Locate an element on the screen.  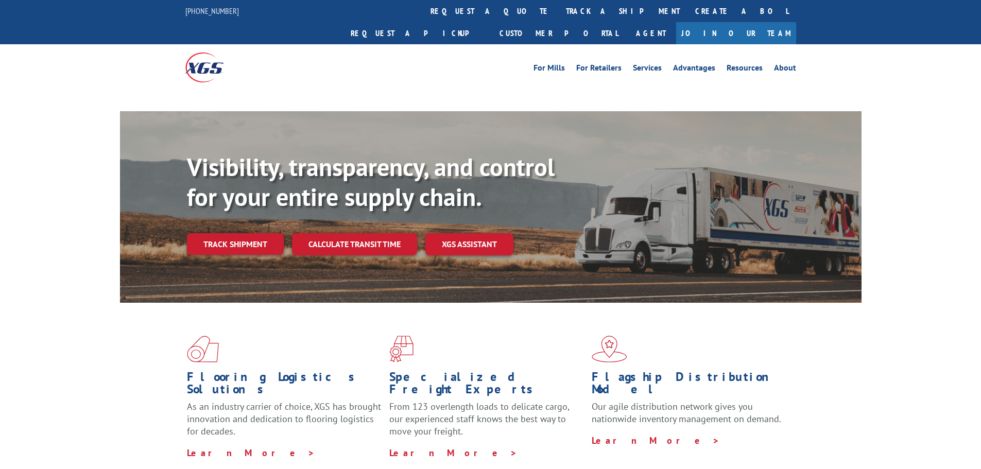
a: Agent is located at coordinates (651, 33).